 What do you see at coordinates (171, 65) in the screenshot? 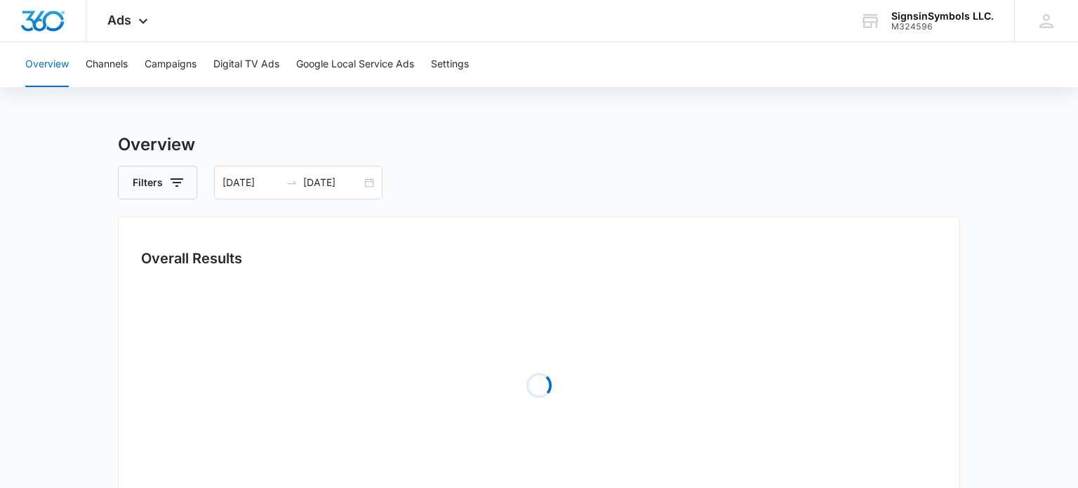
I see `button: Campaigns` at bounding box center [171, 65].